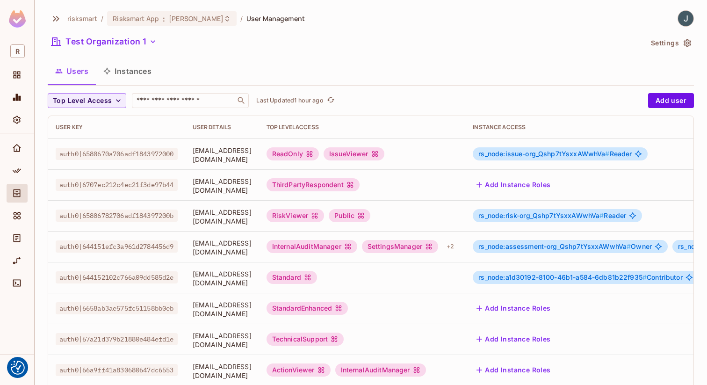  What do you see at coordinates (565, 247) in the screenshot?
I see `span: Owner` at bounding box center [565, 247].